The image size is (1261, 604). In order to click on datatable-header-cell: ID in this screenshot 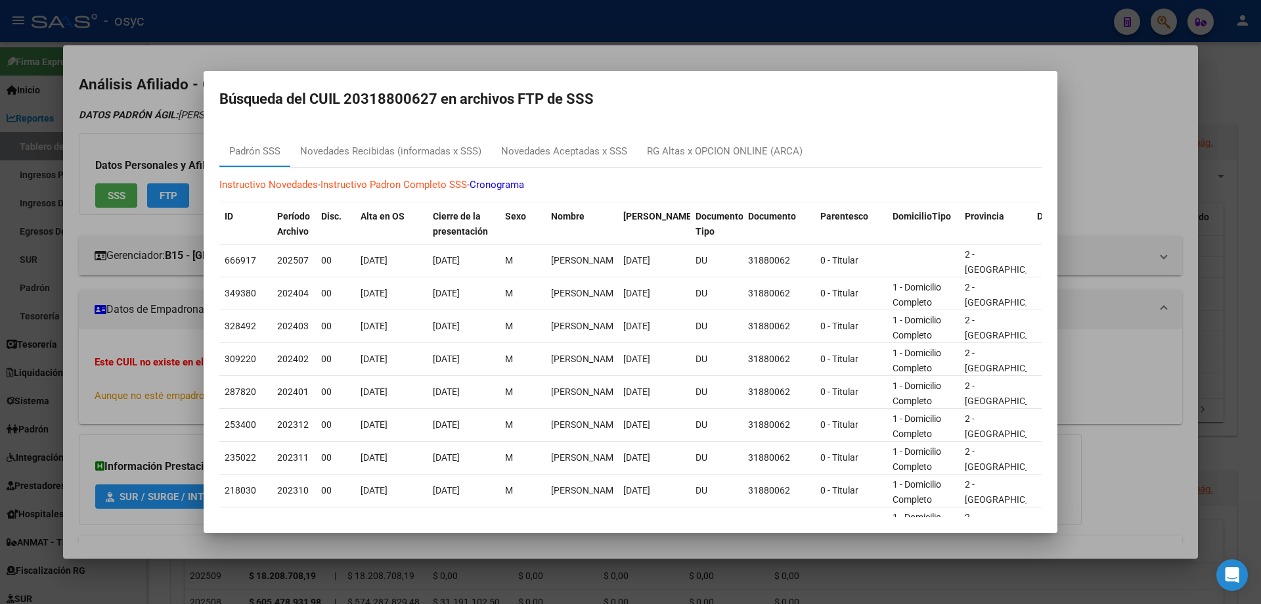, I will do `click(246, 224)`.